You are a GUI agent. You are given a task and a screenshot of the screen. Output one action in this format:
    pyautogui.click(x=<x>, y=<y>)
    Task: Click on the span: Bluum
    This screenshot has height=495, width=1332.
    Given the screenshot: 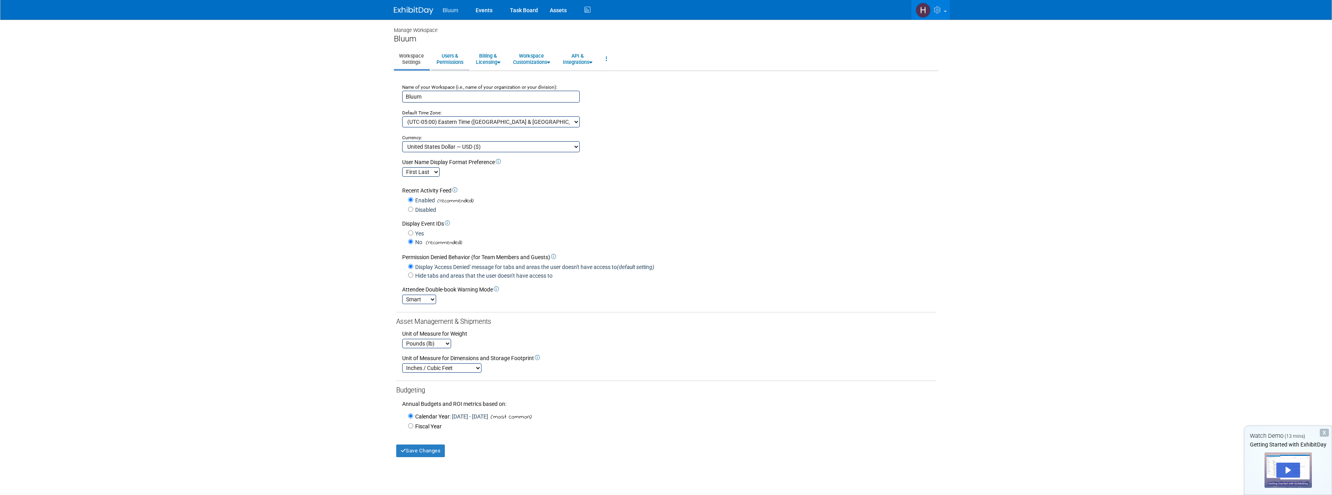 What is the action you would take?
    pyautogui.click(x=451, y=10)
    